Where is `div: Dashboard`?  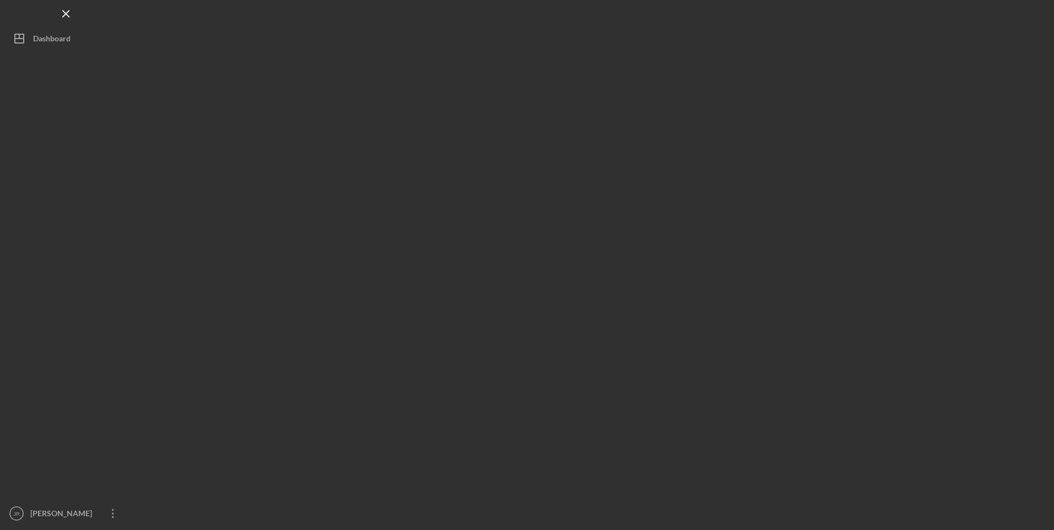
div: Dashboard is located at coordinates (52, 40).